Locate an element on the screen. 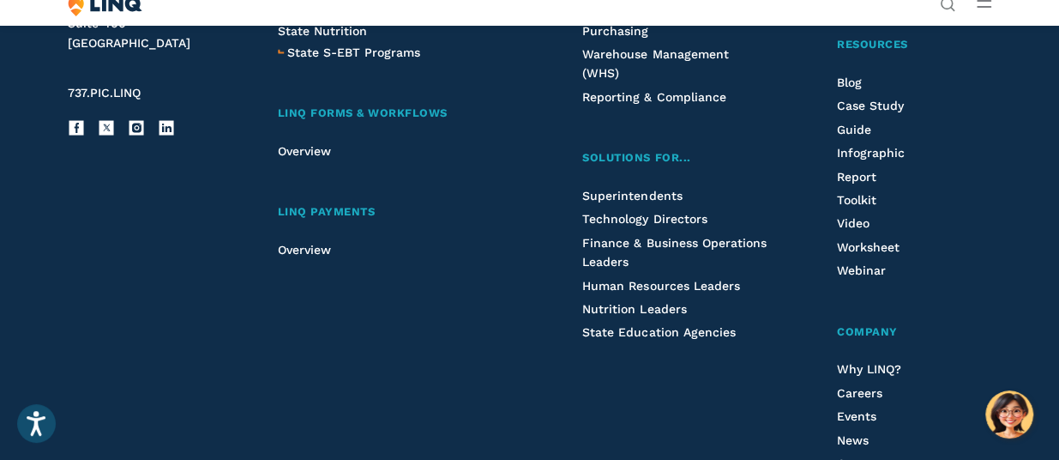 The width and height of the screenshot is (1059, 460). a: LINQ Payments is located at coordinates (396, 212).